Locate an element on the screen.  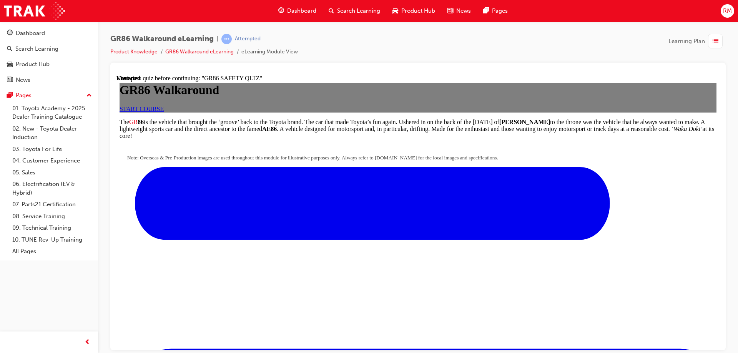
div: Attempted is located at coordinates (247, 39).